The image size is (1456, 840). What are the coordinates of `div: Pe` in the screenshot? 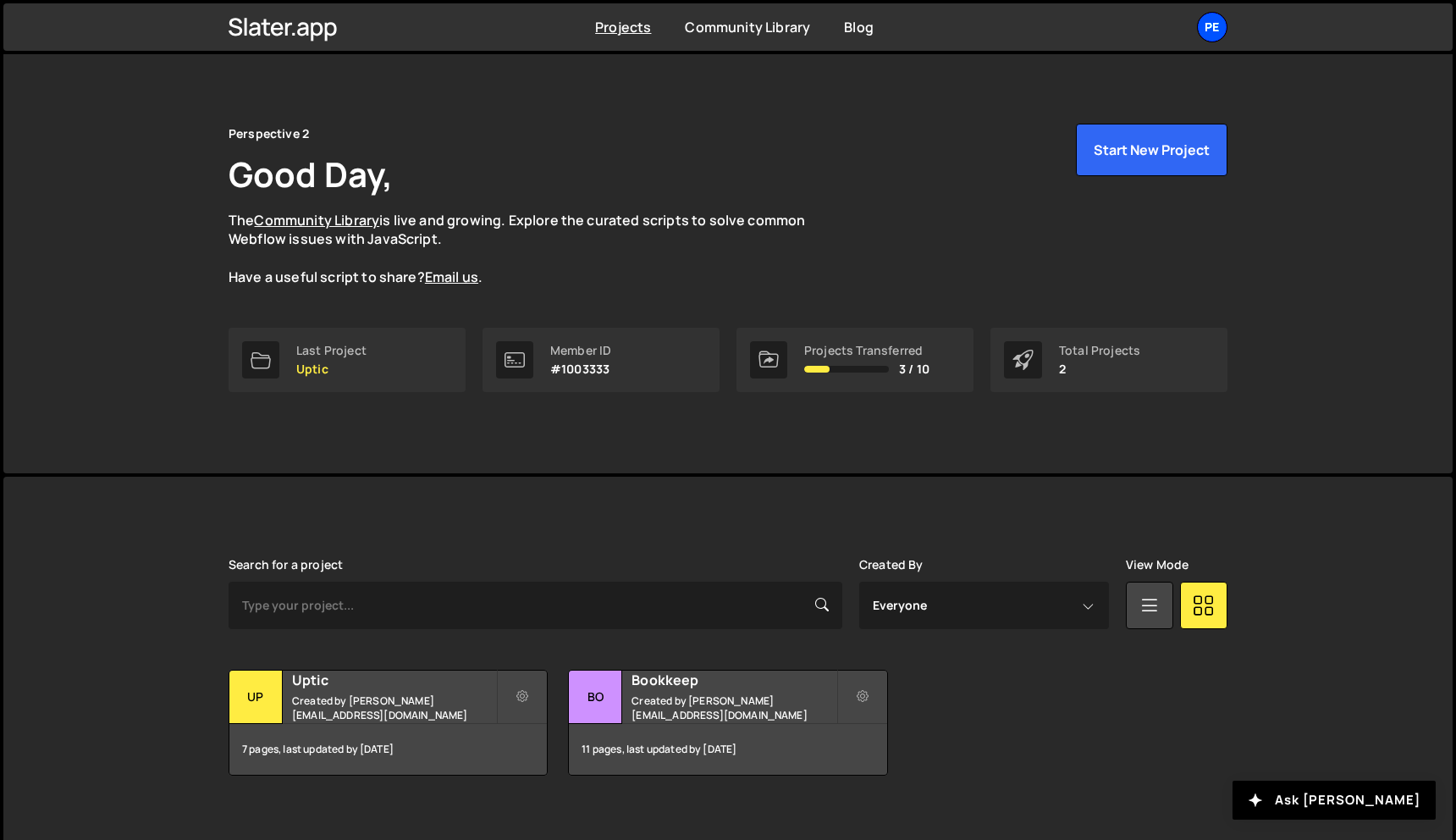 It's located at (1213, 27).